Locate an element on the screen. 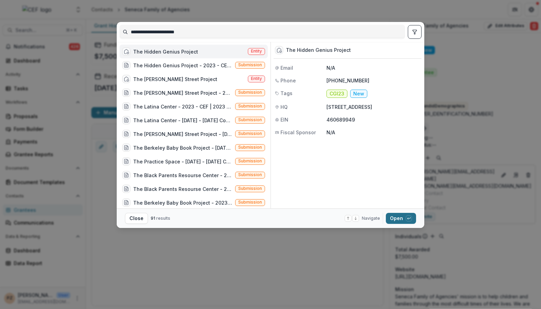 The height and width of the screenshot is (309, 541). span: Email is located at coordinates (287, 68).